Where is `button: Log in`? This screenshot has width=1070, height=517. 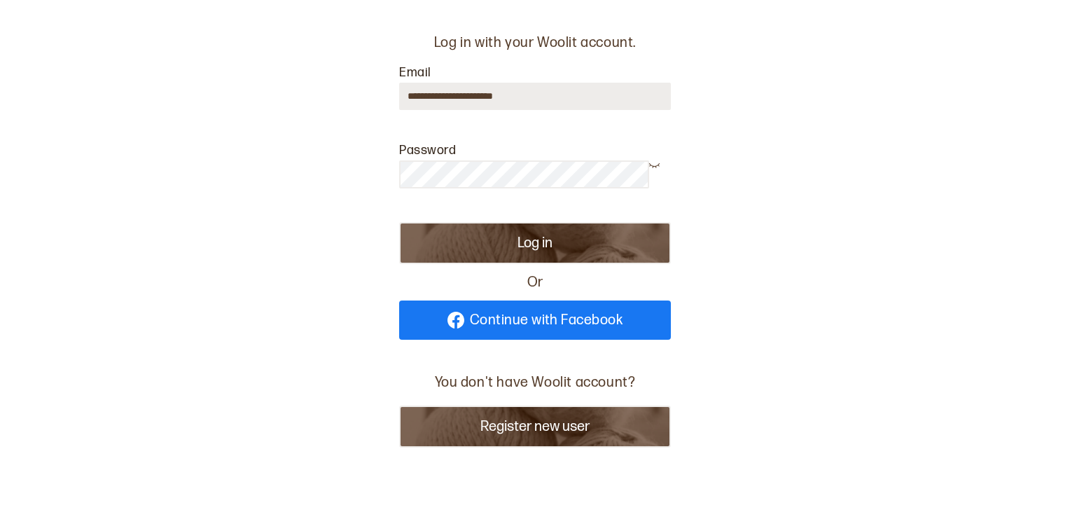 button: Log in is located at coordinates (534, 243).